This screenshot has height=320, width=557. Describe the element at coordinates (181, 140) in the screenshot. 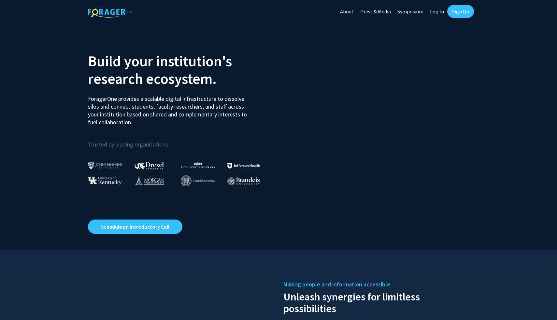

I see `p: Trusted by leading organizations` at that location.